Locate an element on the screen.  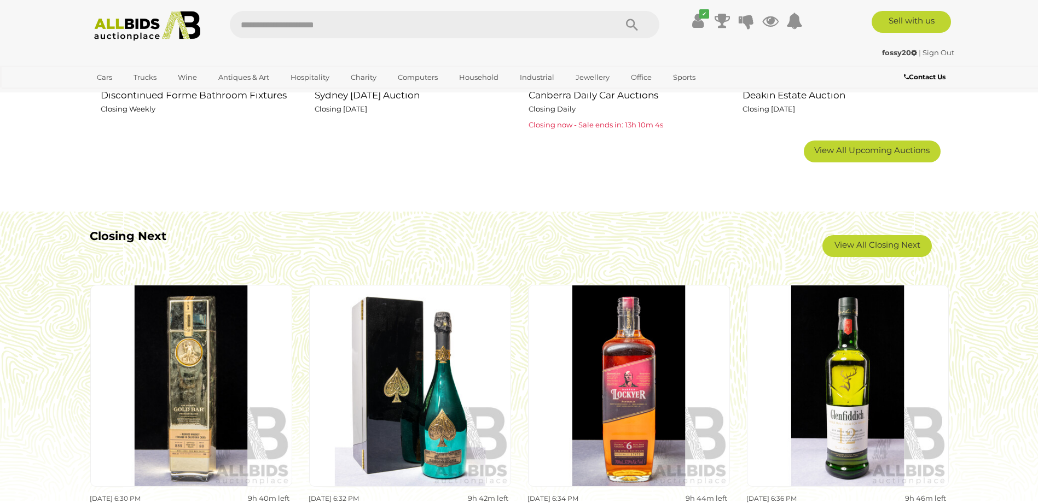
strong: 9h 42m left is located at coordinates (488, 498).